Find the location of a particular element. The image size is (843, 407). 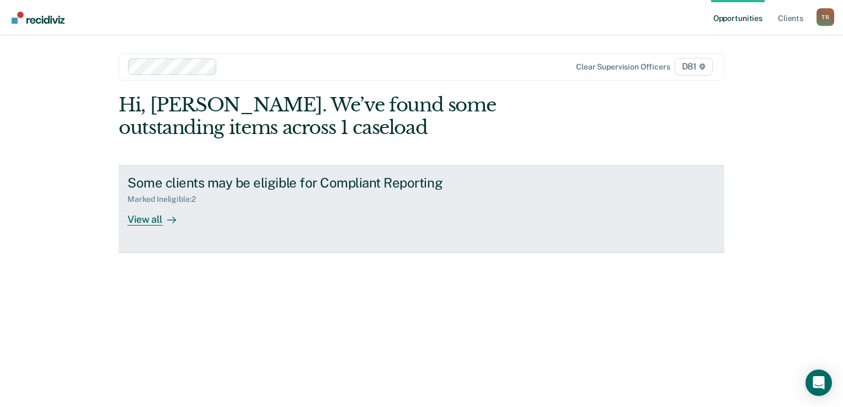

div: Open Intercom Messenger is located at coordinates (818, 383).